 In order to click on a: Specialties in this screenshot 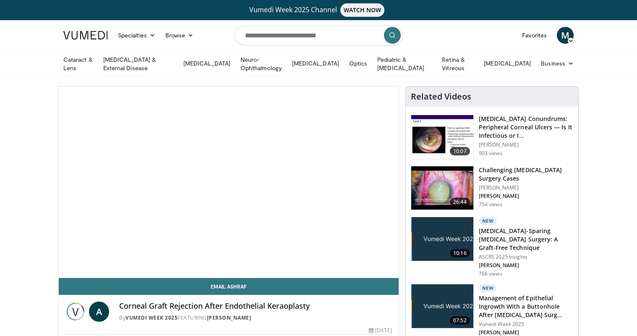, I will do `click(136, 35)`.